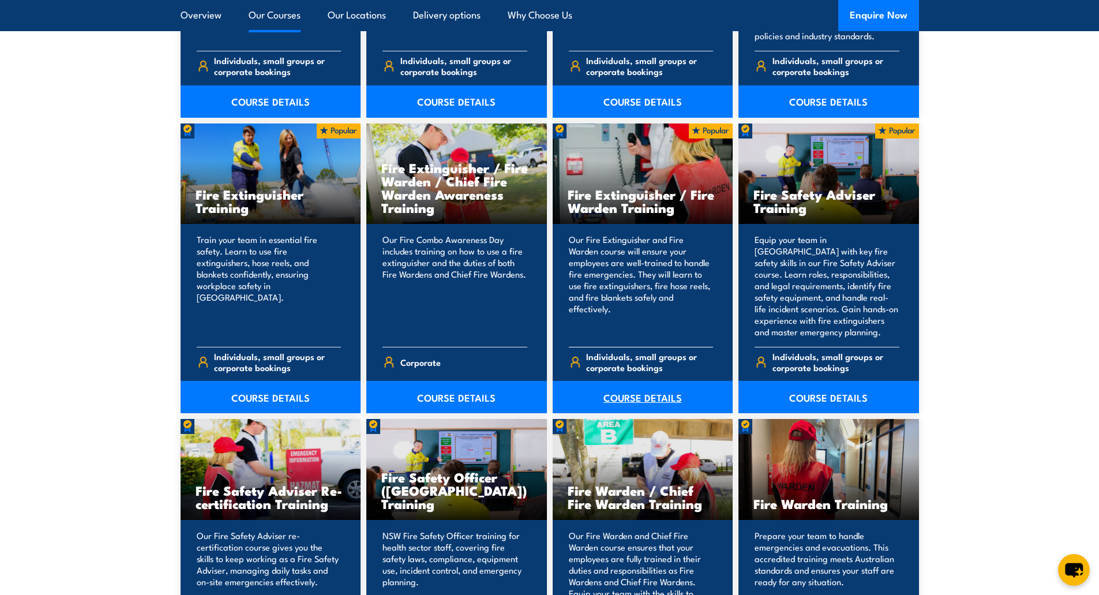 The width and height of the screenshot is (1099, 595). Describe the element at coordinates (641, 286) in the screenshot. I see `p: Our Fire Extinguisher and Fire Warden course will ensure your employees are well-trained to handl...` at that location.